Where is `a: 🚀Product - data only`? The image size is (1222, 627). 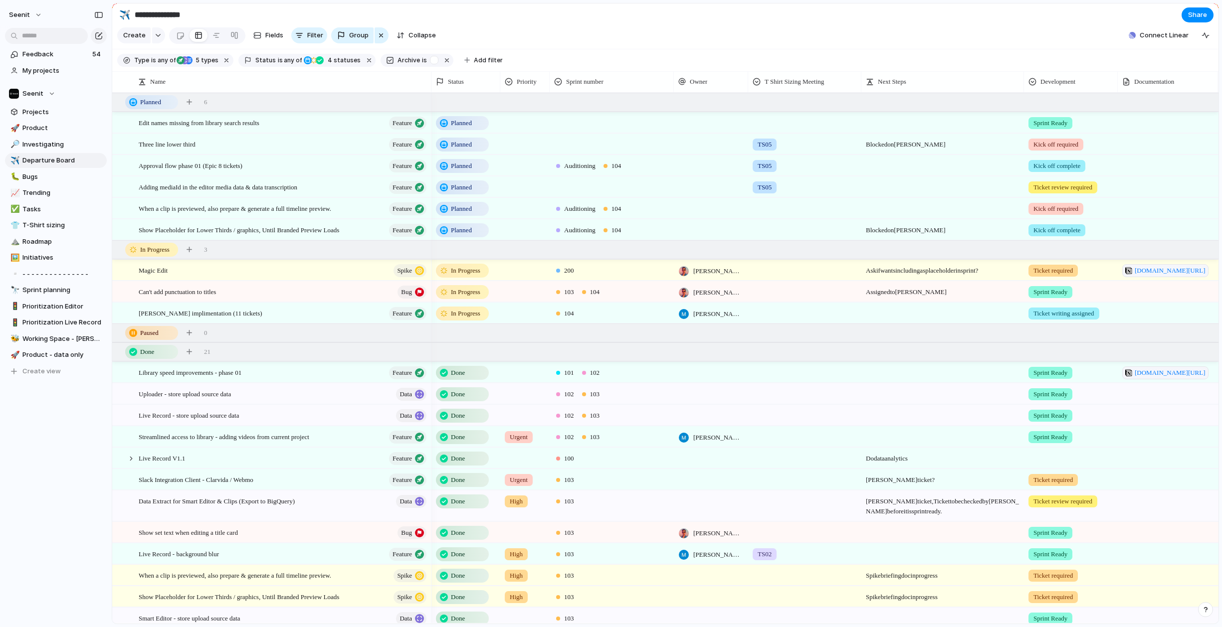
a: 🚀Product - data only is located at coordinates (56, 355).